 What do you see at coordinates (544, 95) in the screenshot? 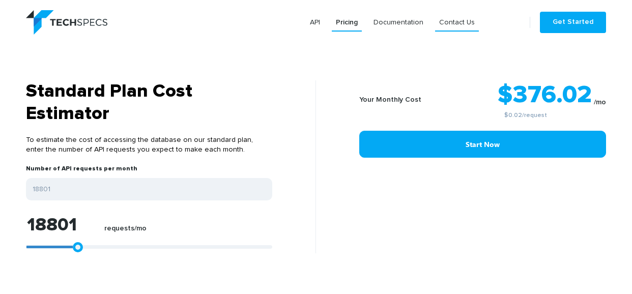
I see `strong: $376.02` at bounding box center [544, 95].